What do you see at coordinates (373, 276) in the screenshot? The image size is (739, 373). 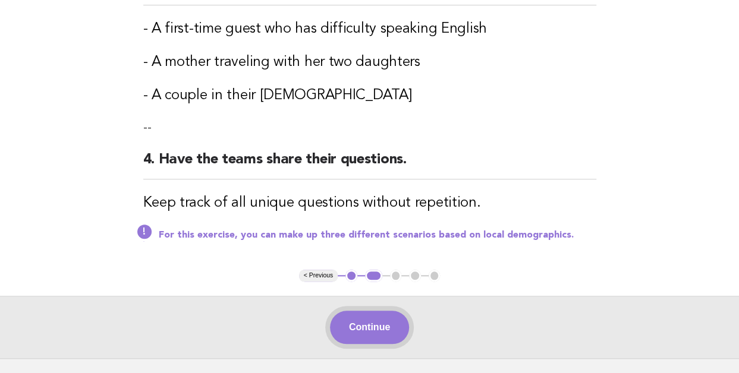 I see `button: 2` at bounding box center [373, 276].